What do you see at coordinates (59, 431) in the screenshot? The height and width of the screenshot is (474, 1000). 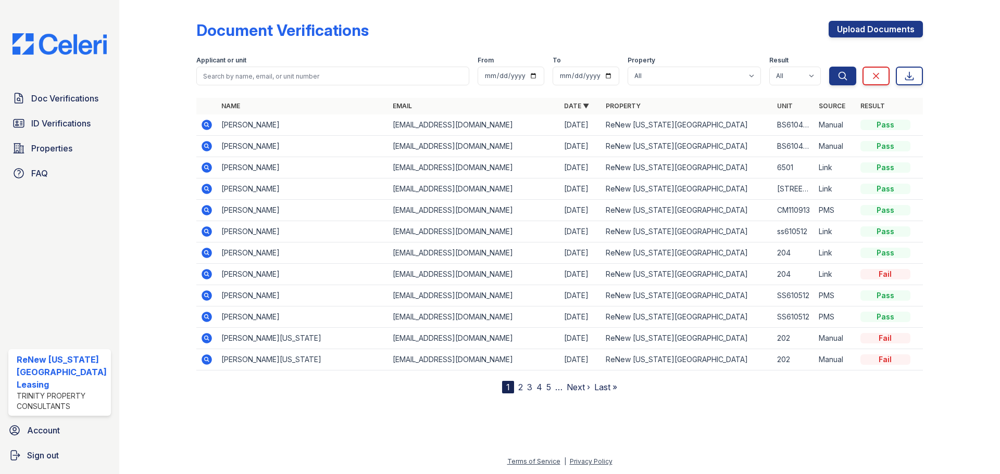 I see `a: Account` at bounding box center [59, 431].